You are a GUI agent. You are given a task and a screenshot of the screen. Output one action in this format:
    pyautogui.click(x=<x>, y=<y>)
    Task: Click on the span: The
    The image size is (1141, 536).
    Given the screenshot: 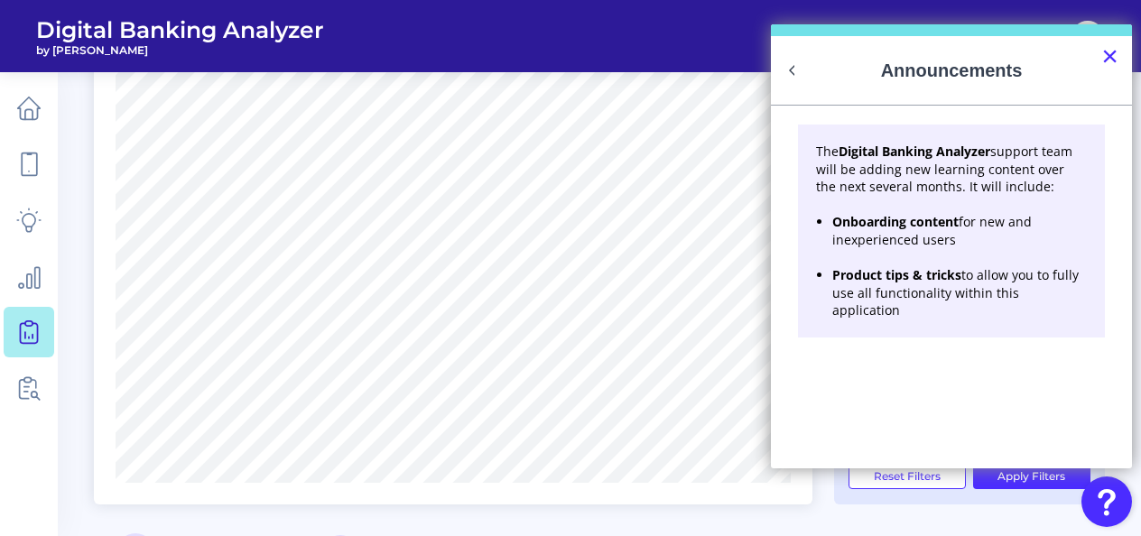 What is the action you would take?
    pyautogui.click(x=827, y=151)
    